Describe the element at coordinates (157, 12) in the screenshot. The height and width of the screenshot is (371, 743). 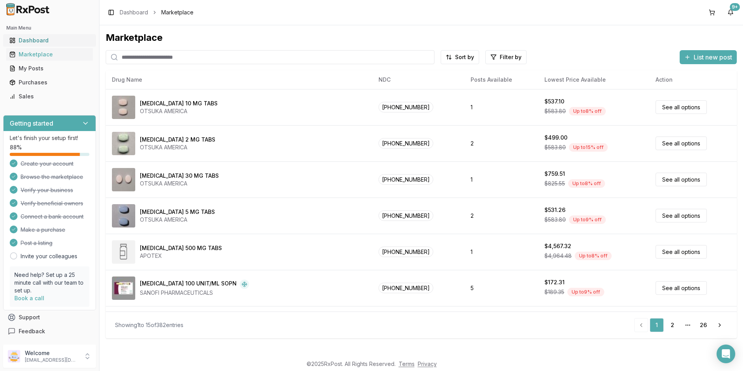
I see `nav: breadcrumb` at that location.